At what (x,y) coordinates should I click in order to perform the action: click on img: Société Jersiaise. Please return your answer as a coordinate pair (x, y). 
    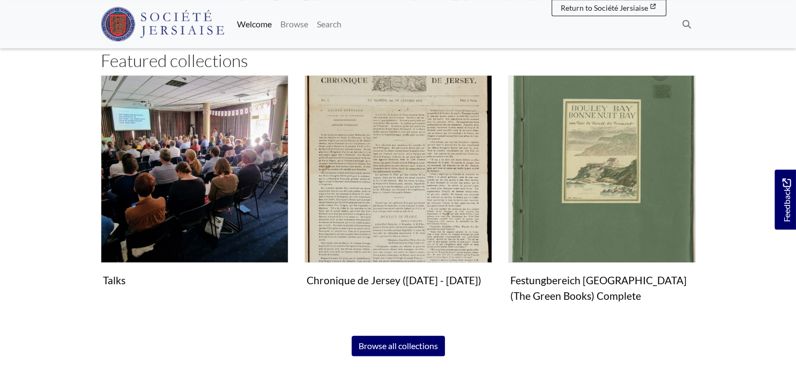
    Looking at the image, I should click on (162, 24).